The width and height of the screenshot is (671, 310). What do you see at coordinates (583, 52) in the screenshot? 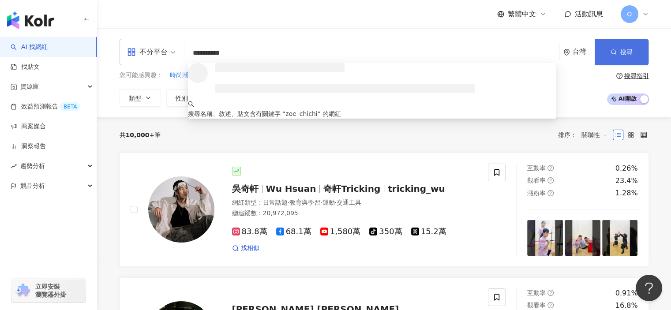
I see `div: 台灣` at bounding box center [583, 52].